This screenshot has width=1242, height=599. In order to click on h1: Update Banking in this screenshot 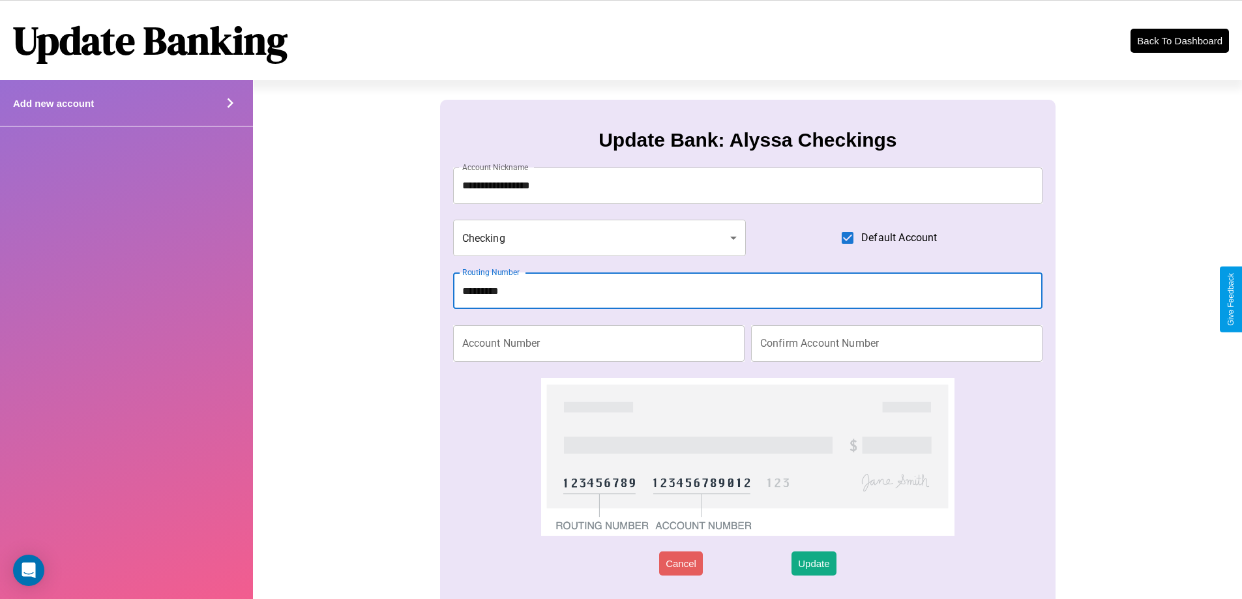, I will do `click(150, 40)`.